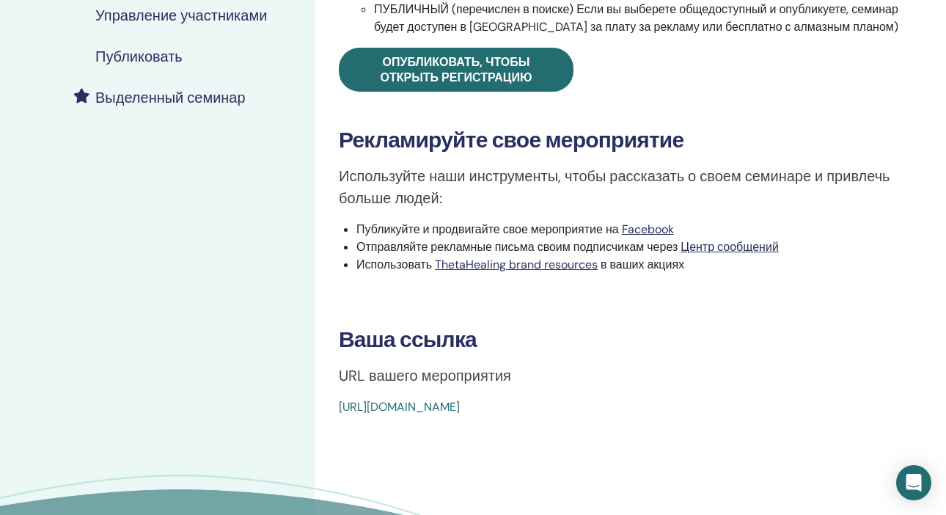 Image resolution: width=946 pixels, height=515 pixels. I want to click on h4: Выделенный семинар, so click(170, 97).